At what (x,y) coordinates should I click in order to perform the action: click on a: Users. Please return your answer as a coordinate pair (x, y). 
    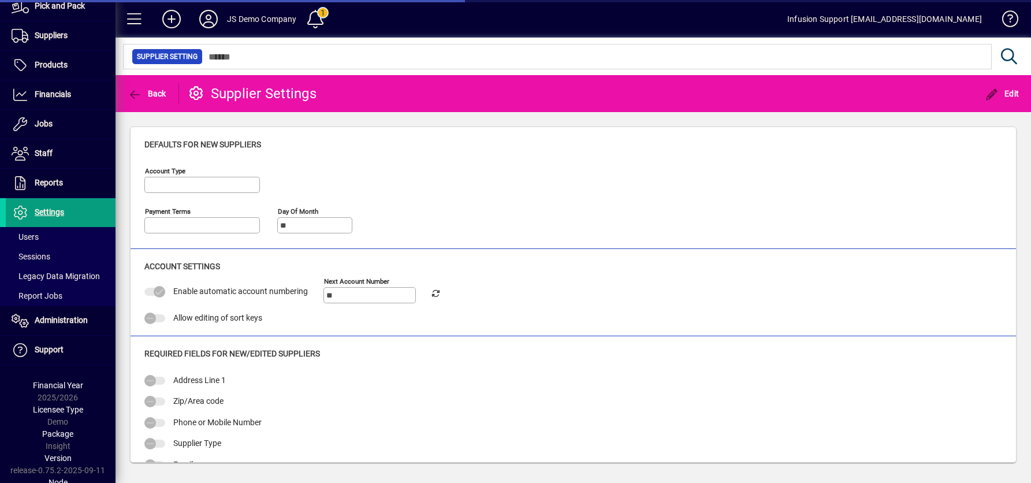
    Looking at the image, I should click on (61, 237).